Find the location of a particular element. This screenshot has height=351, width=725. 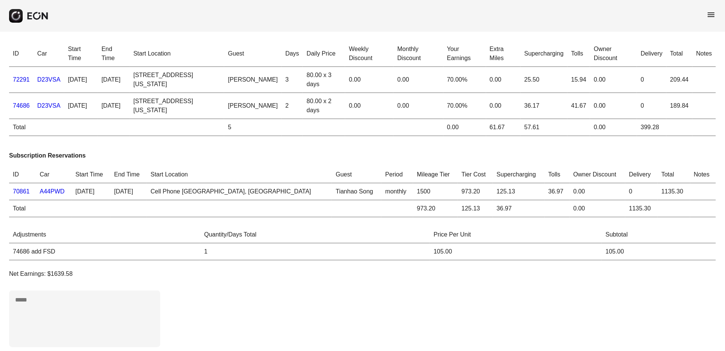

td: Tianhao Song is located at coordinates (356, 192).